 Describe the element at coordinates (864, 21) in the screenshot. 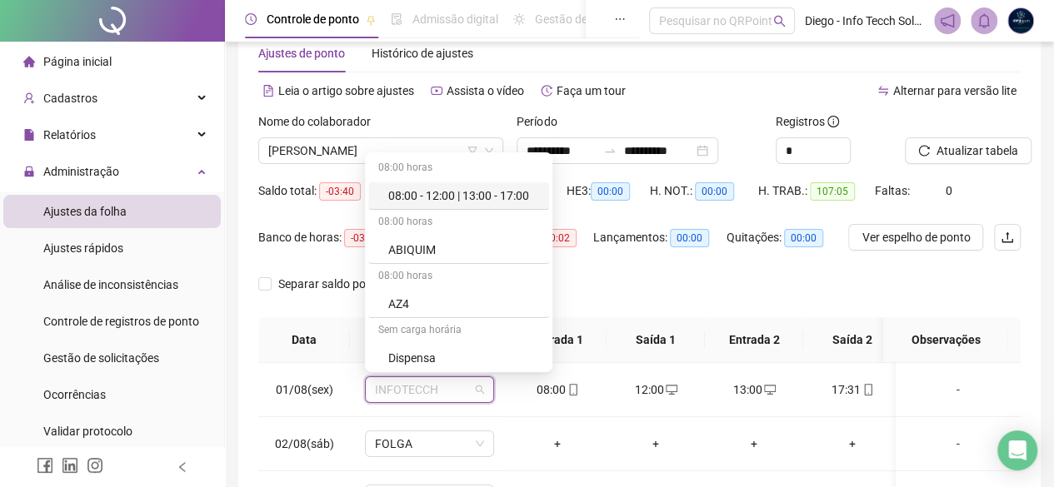

I see `span: Diego - Info Tecch Soluções Corporativa em T.I` at that location.